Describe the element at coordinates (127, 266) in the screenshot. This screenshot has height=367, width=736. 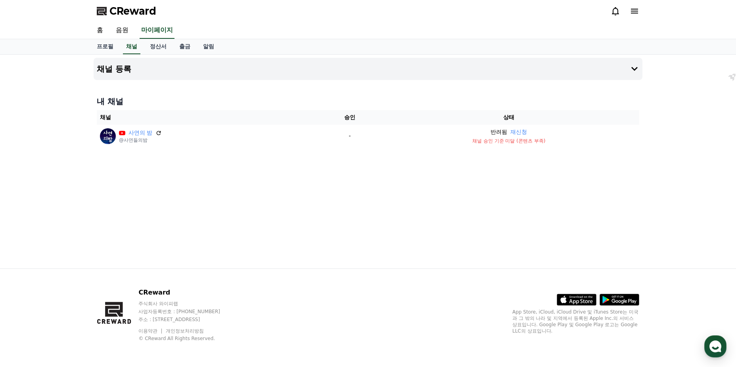
I see `span: 설정` at that location.